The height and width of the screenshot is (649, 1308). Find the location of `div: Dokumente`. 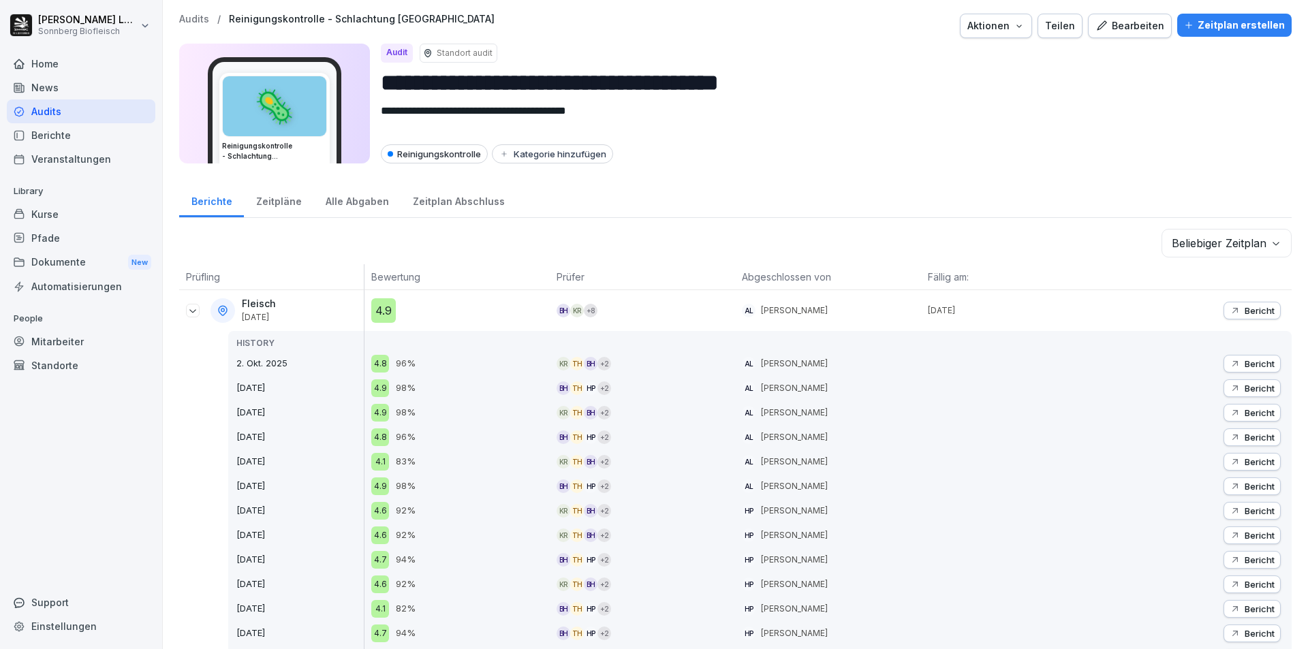

div: Dokumente is located at coordinates (81, 262).